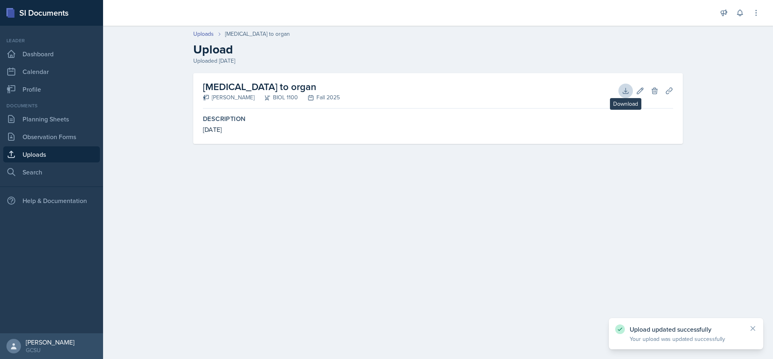  I want to click on div: GCSU, so click(50, 351).